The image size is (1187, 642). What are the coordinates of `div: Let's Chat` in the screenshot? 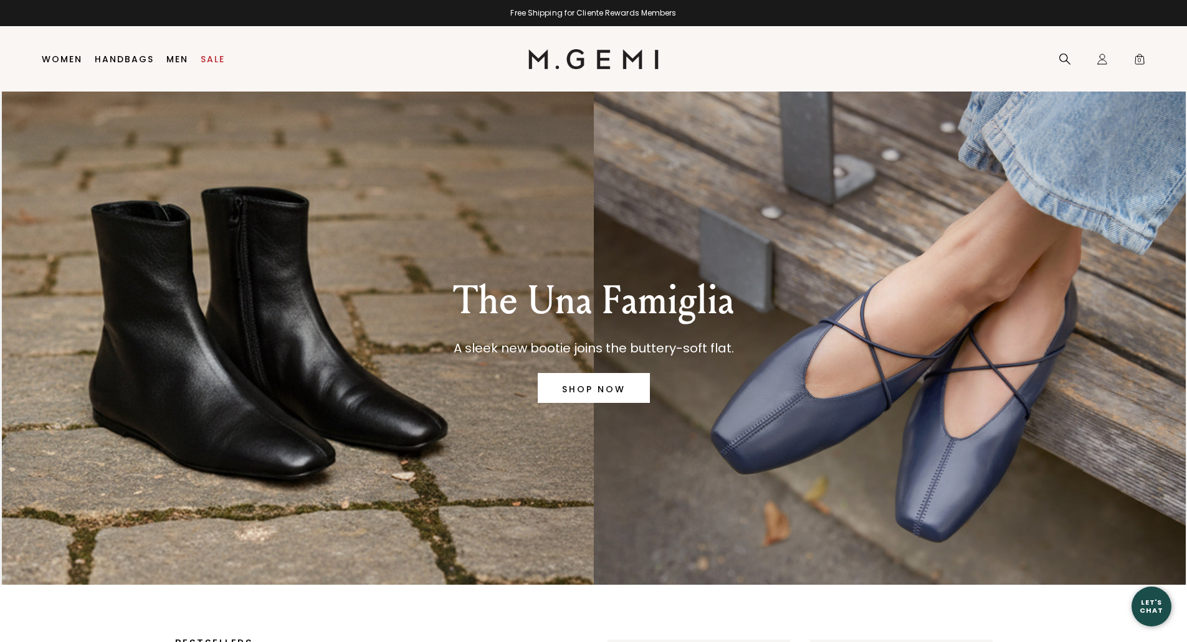 It's located at (1151, 606).